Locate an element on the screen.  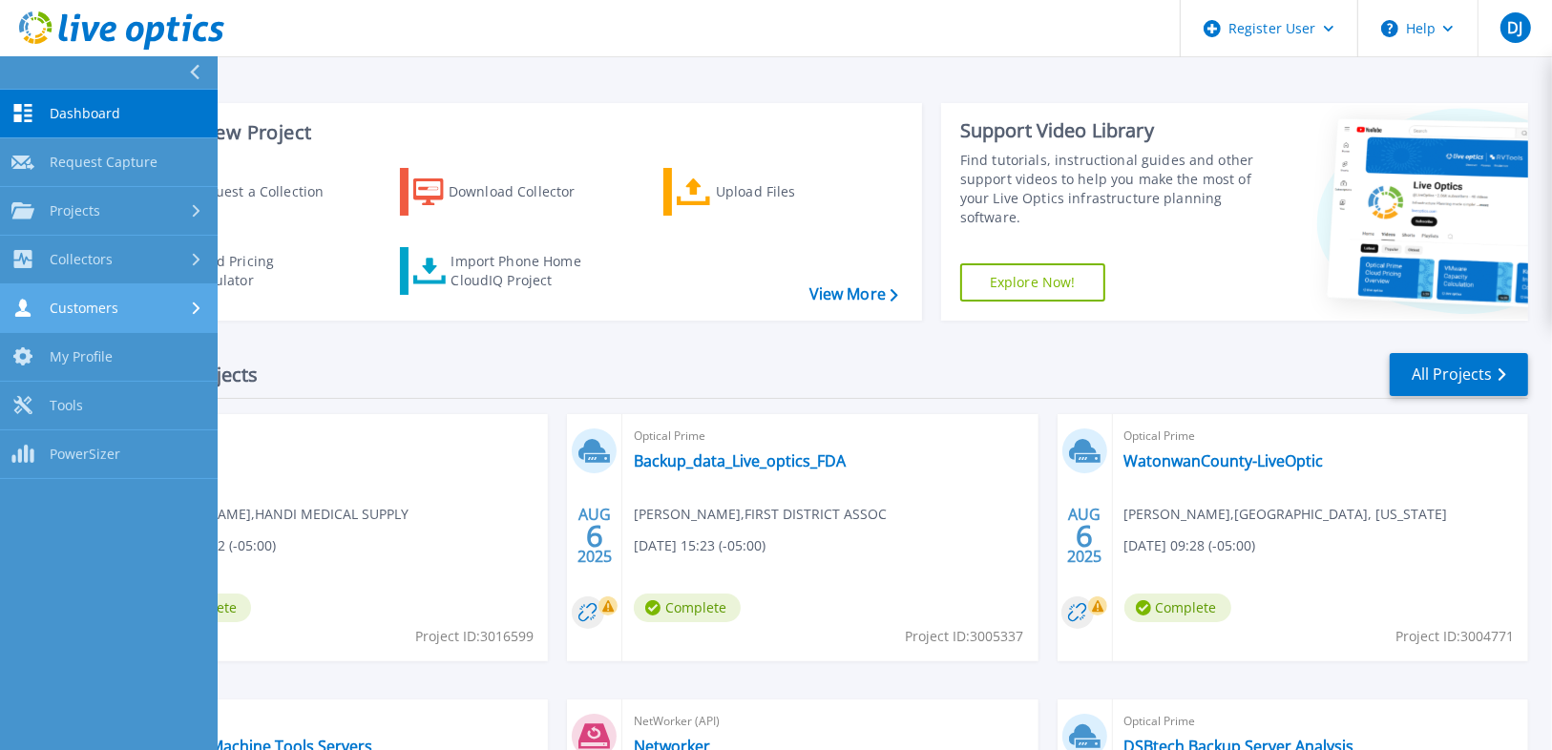
div: Find tutorials, instructional guides and other support videos to help you make the most of your L... is located at coordinates (1108, 189).